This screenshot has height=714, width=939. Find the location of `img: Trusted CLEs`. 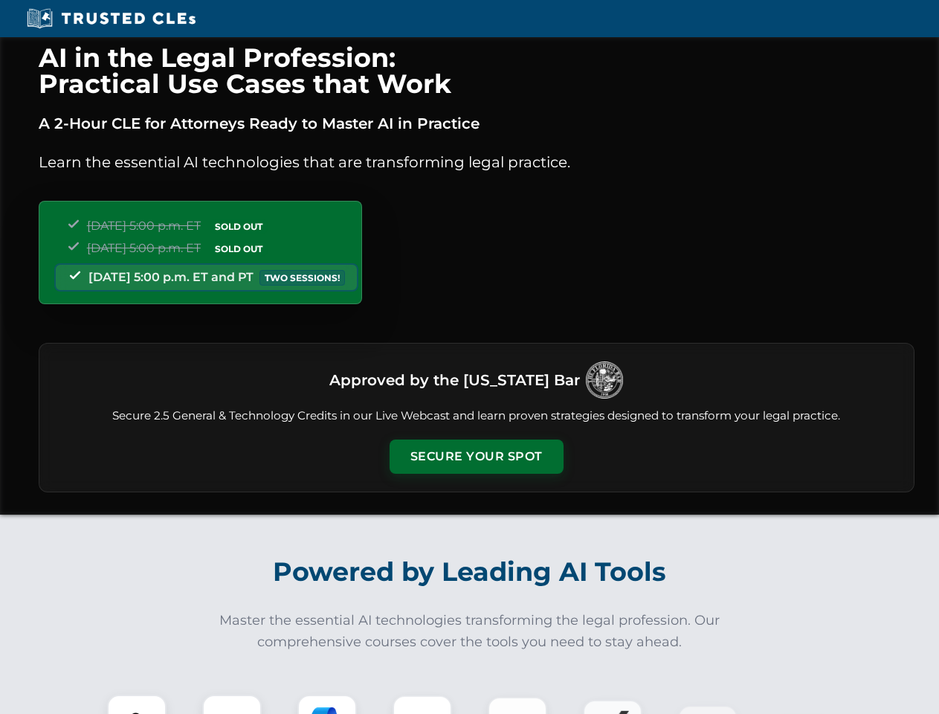

img: Trusted CLEs is located at coordinates (111, 19).